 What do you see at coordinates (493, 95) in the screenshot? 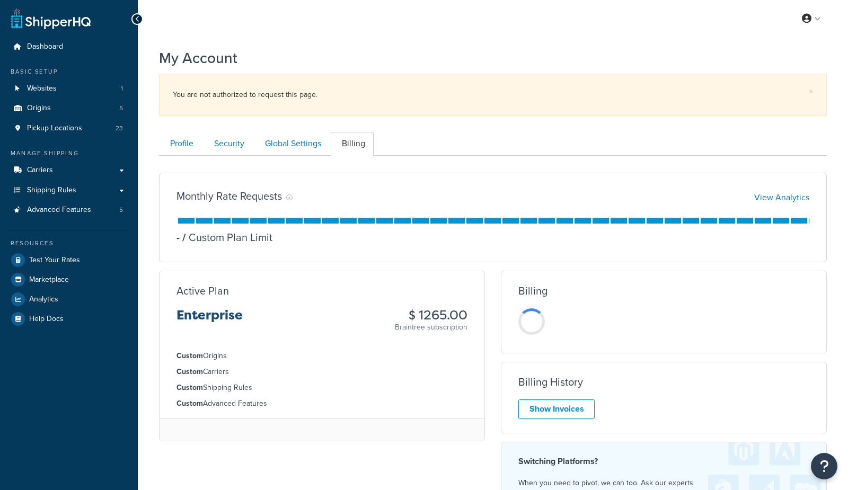
I see `div: You are not authorized to request this page.` at bounding box center [493, 95].